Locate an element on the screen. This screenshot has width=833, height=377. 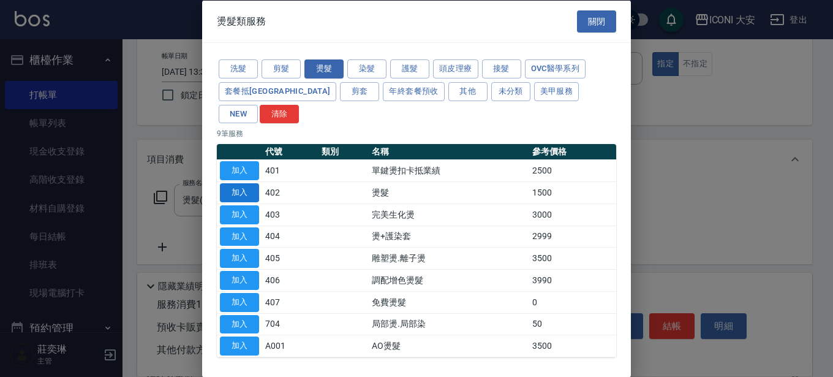
td: 704 is located at coordinates (290, 324).